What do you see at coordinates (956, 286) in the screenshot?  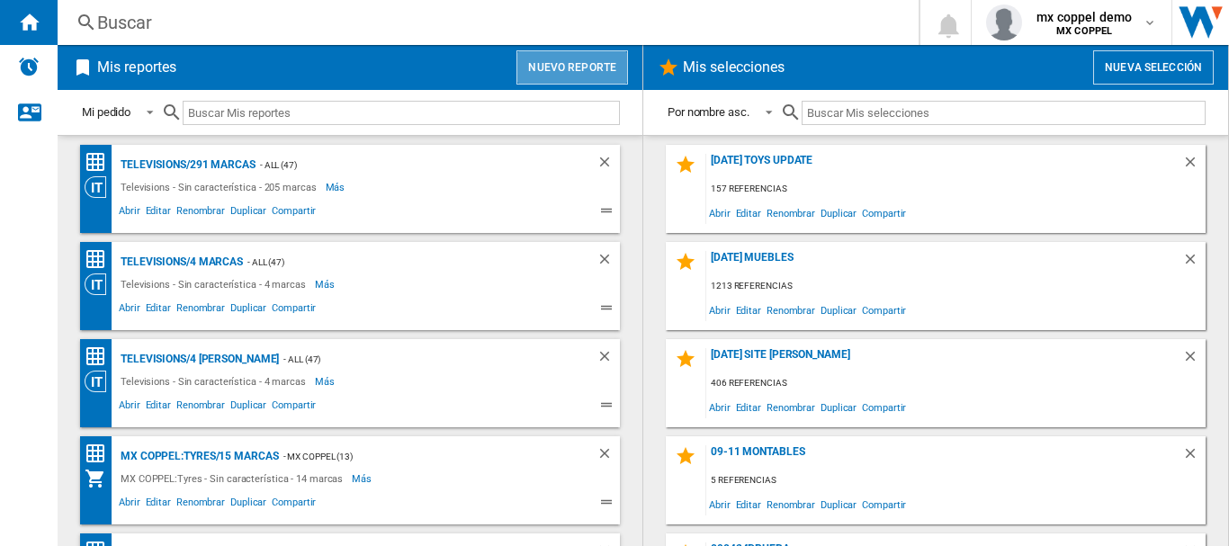 I see `div: 1213 referencias` at bounding box center [956, 286].